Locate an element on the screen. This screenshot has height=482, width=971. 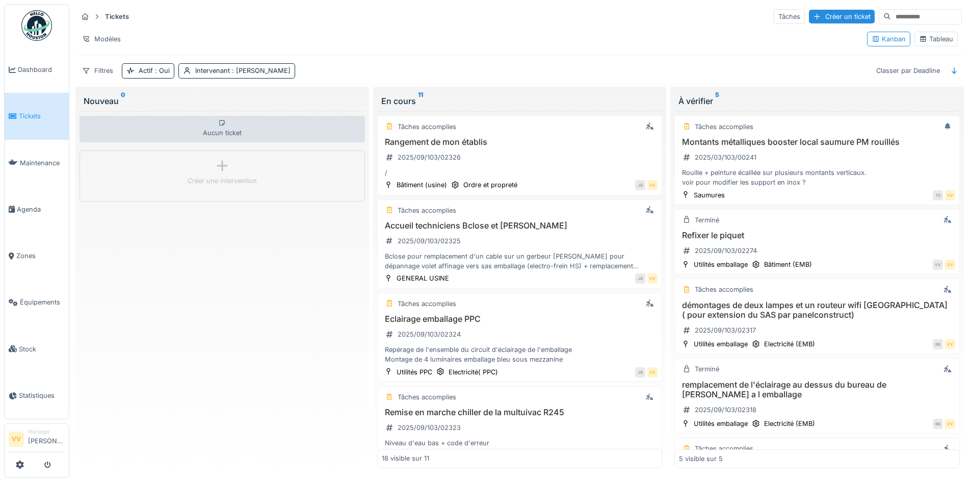
div: GENERAL USINE is located at coordinates (423, 278).